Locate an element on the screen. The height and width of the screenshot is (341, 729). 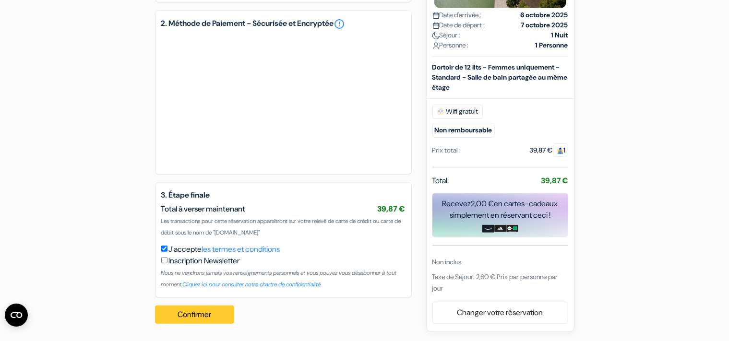
img: guest.svg is located at coordinates (560, 150).